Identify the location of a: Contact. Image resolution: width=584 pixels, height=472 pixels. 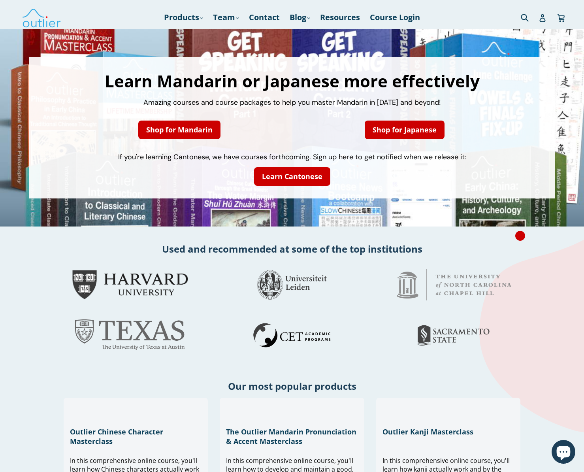
(264, 17).